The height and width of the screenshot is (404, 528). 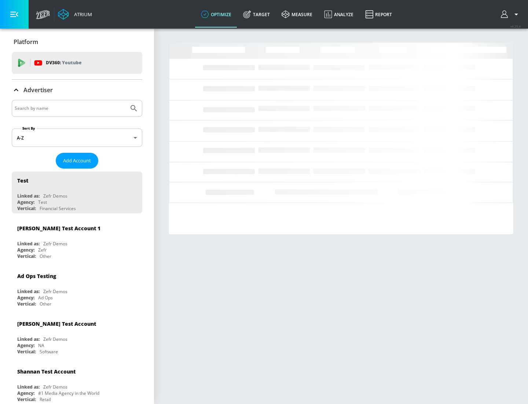 I want to click on div: Zefr, so click(x=42, y=249).